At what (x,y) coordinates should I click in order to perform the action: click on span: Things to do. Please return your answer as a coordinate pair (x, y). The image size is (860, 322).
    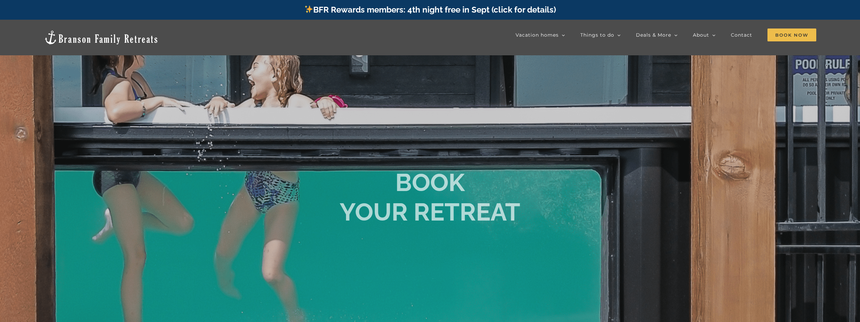
    Looking at the image, I should click on (597, 35).